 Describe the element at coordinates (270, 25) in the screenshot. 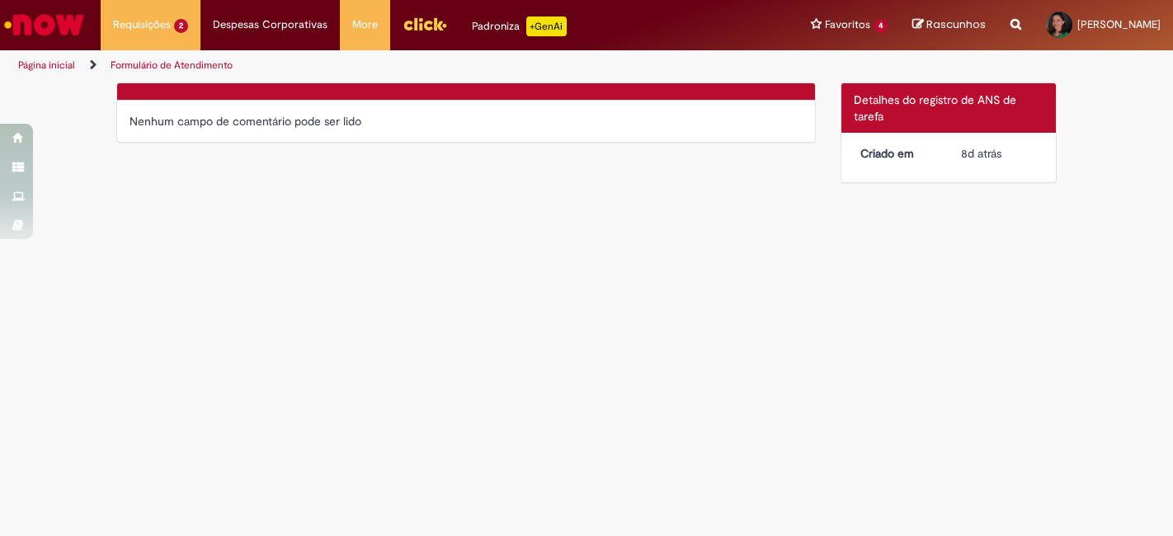

I see `span: Despesas Corporativas` at that location.